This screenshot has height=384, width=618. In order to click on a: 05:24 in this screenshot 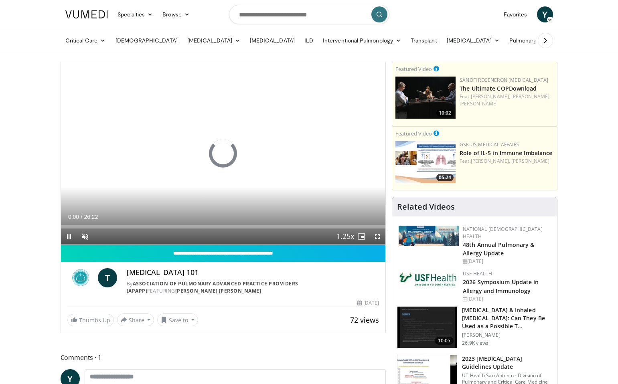, I will do `click(426, 162)`.